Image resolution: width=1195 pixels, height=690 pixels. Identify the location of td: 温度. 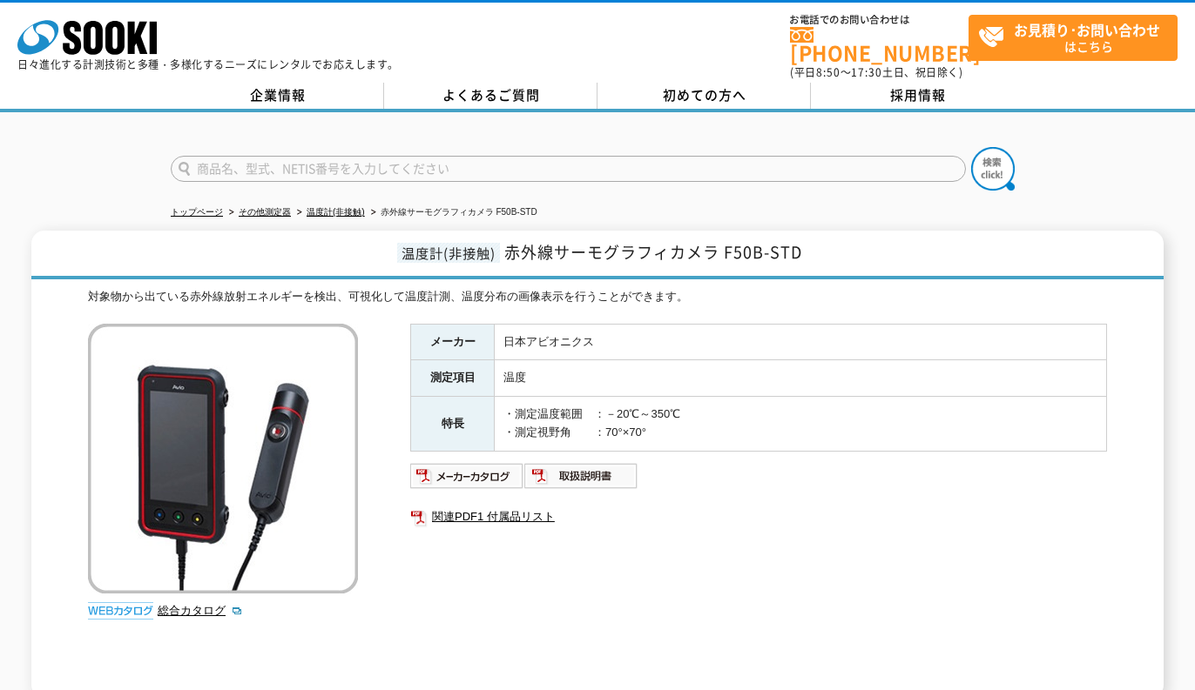
(800, 379).